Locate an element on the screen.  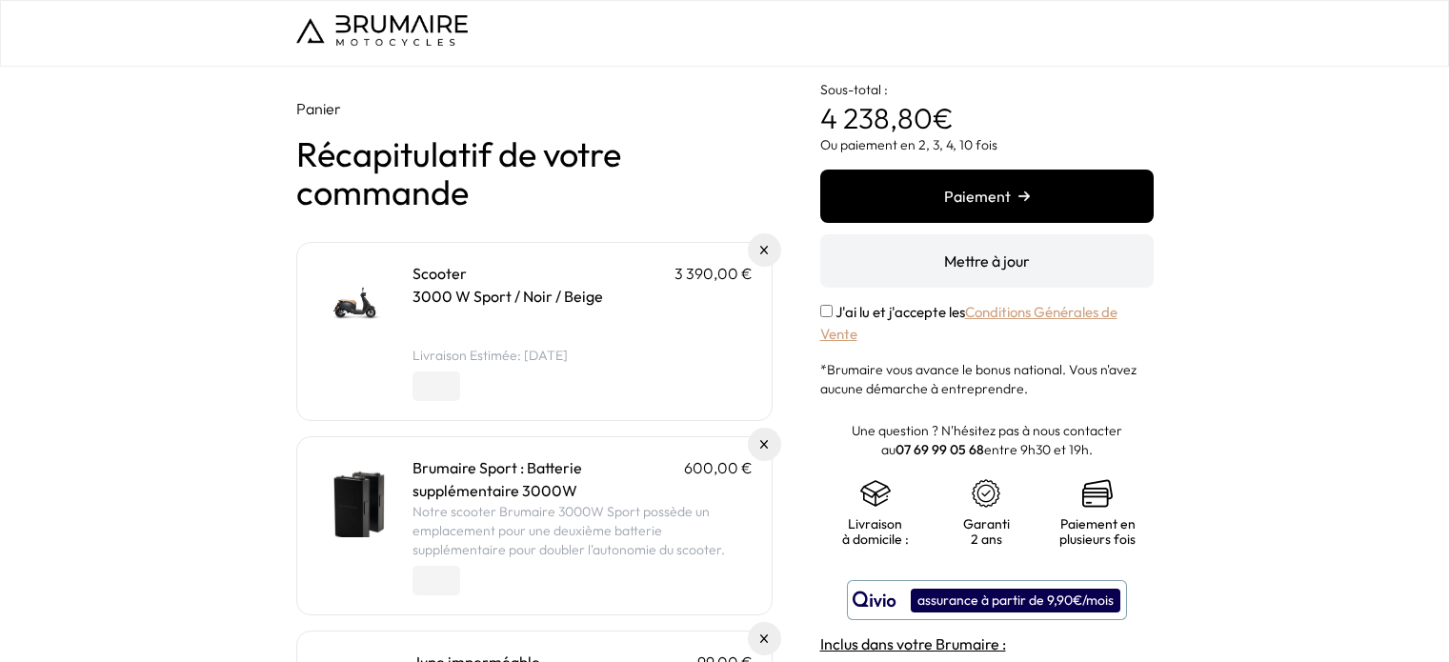
img: certificat-de-garantie.png is located at coordinates (986, 494).